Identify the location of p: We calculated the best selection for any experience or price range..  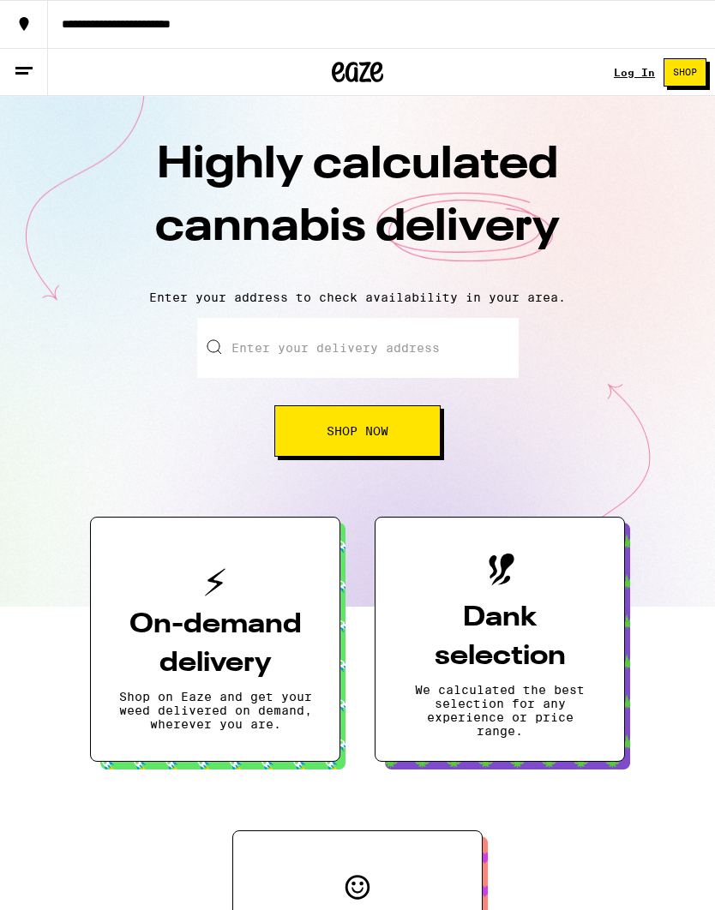
(500, 711).